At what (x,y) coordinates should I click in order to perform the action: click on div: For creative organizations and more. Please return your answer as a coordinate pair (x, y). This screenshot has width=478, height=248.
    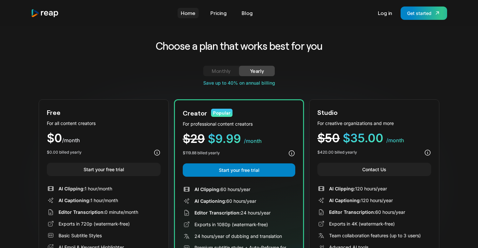
    Looking at the image, I should click on (374, 123).